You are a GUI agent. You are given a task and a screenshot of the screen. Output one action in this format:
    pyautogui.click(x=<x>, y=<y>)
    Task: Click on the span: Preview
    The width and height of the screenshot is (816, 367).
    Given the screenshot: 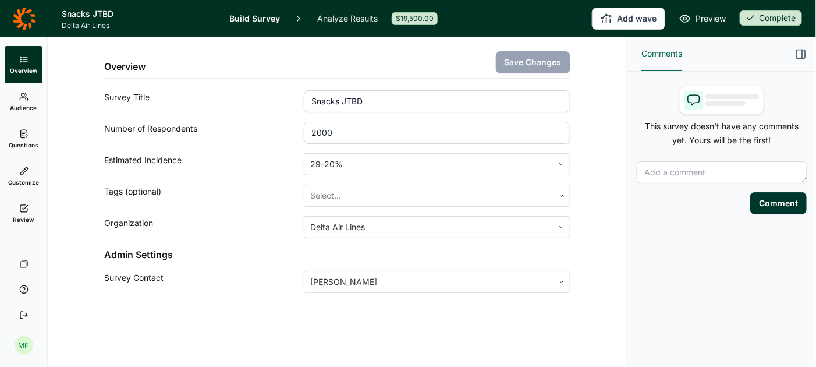 What is the action you would take?
    pyautogui.click(x=711, y=19)
    